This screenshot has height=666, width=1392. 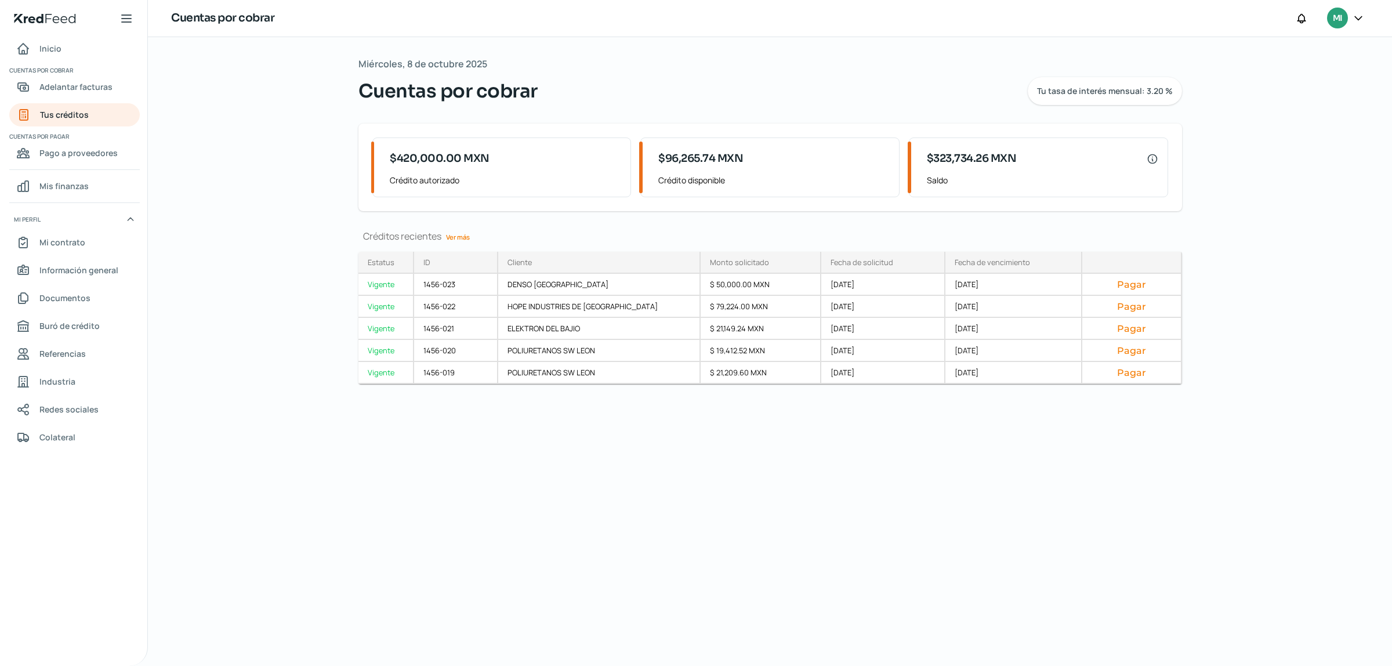 What do you see at coordinates (770, 236) in the screenshot?
I see `div: Créditos recientes` at bounding box center [770, 236].